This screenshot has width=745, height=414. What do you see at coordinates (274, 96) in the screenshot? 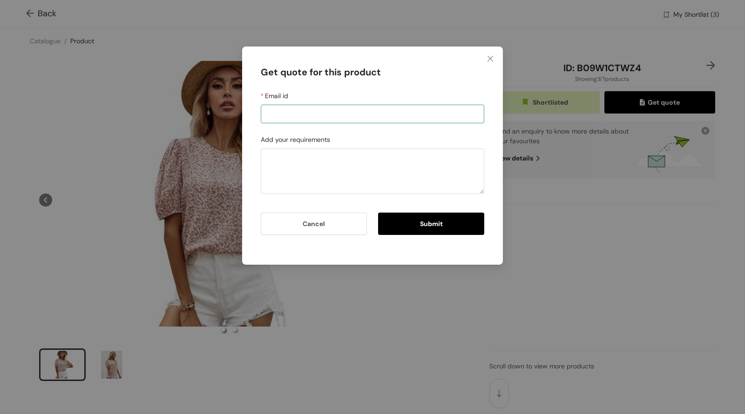
I see `label: Email id` at bounding box center [274, 96].